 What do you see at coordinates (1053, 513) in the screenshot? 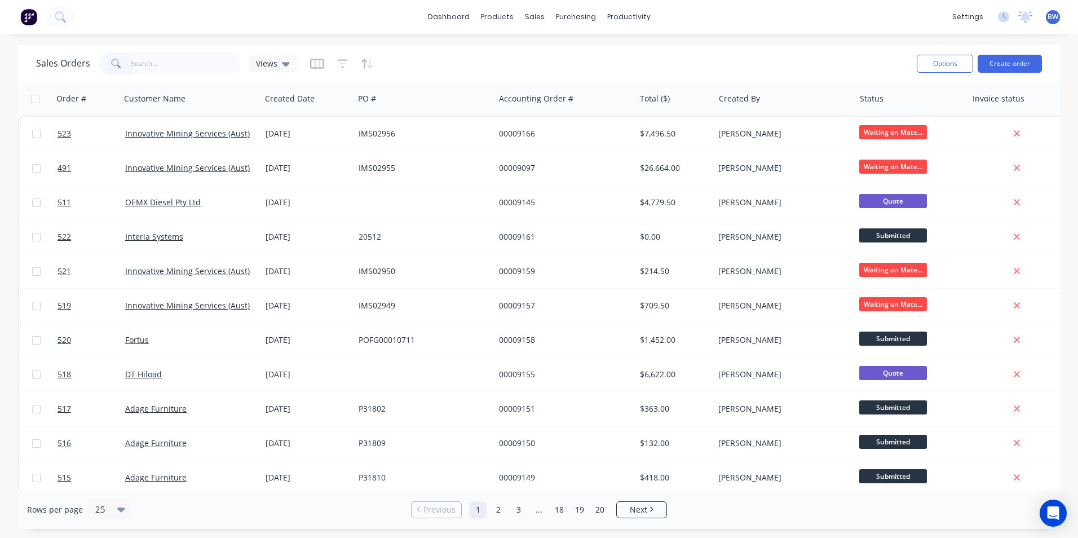
I see `div: Open Intercom Messenger` at bounding box center [1053, 513].